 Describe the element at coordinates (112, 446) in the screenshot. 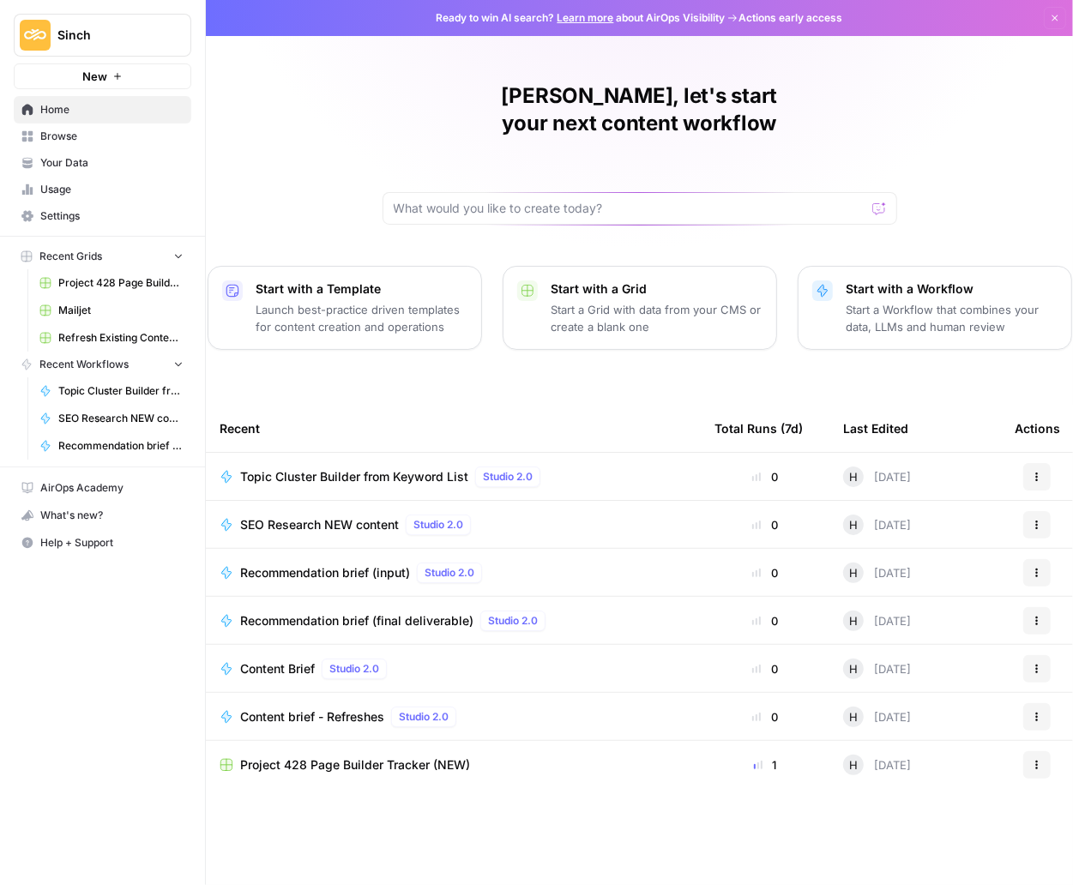

I see `a: Recommendation brief (input)` at that location.